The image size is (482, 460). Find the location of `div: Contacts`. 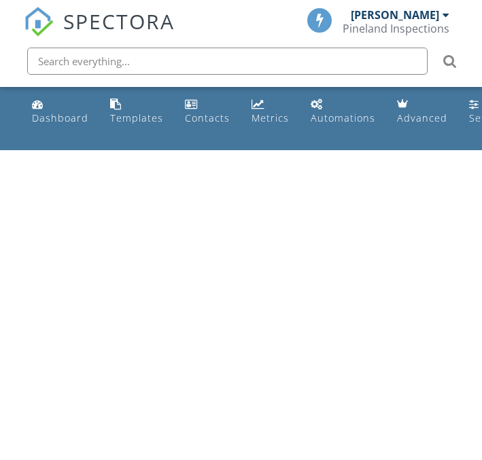

div: Contacts is located at coordinates (207, 118).